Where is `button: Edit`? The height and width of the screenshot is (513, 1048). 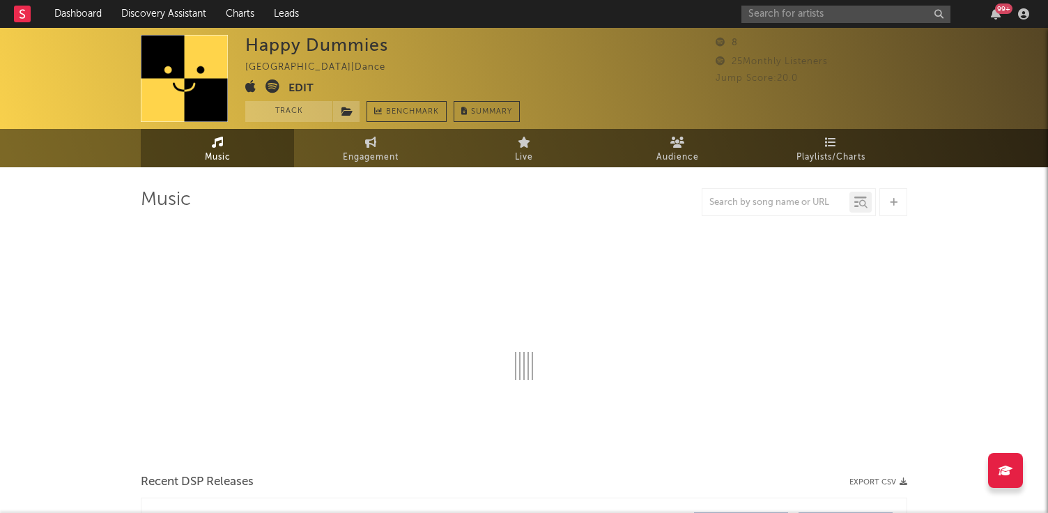 button: Edit is located at coordinates (301, 88).